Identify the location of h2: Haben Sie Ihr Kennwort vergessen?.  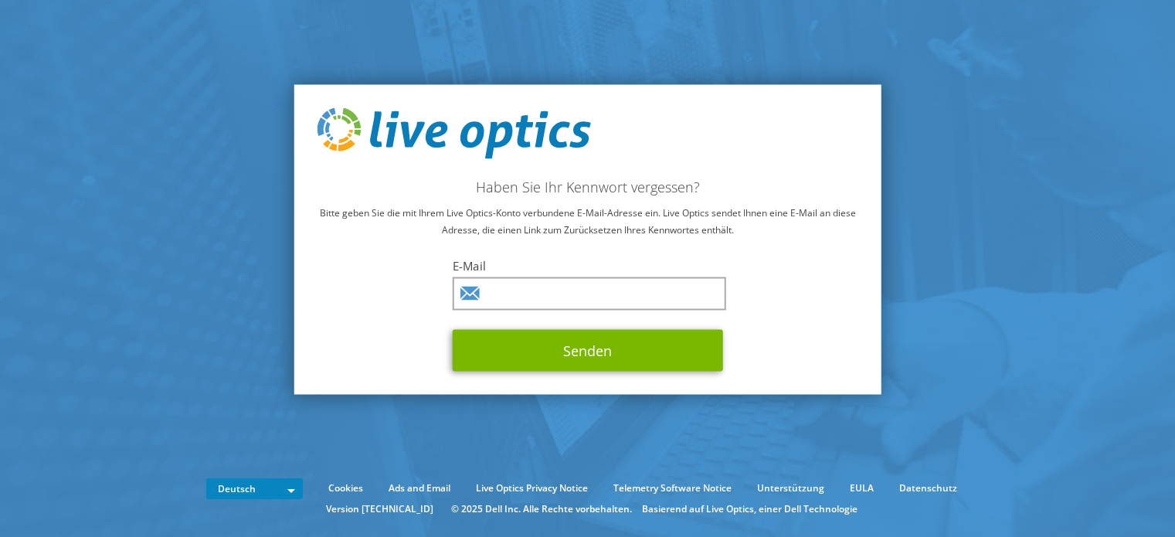
(587, 186).